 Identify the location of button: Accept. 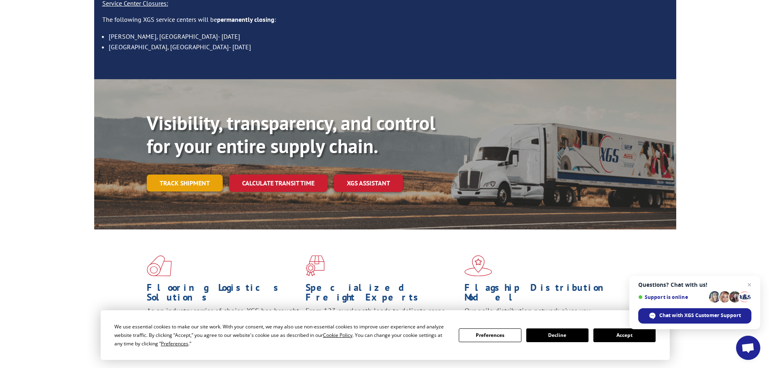
(625, 336).